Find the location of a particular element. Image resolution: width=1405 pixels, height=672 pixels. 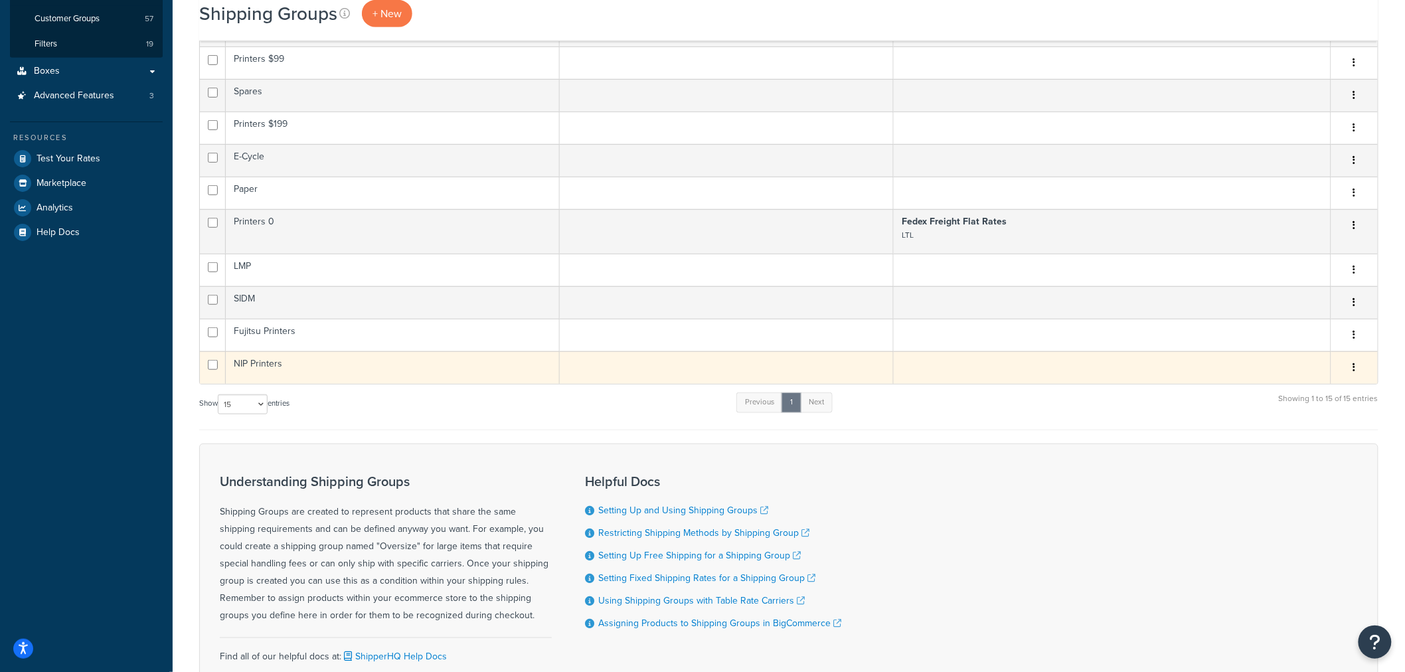

span: + New is located at coordinates (387, 13).